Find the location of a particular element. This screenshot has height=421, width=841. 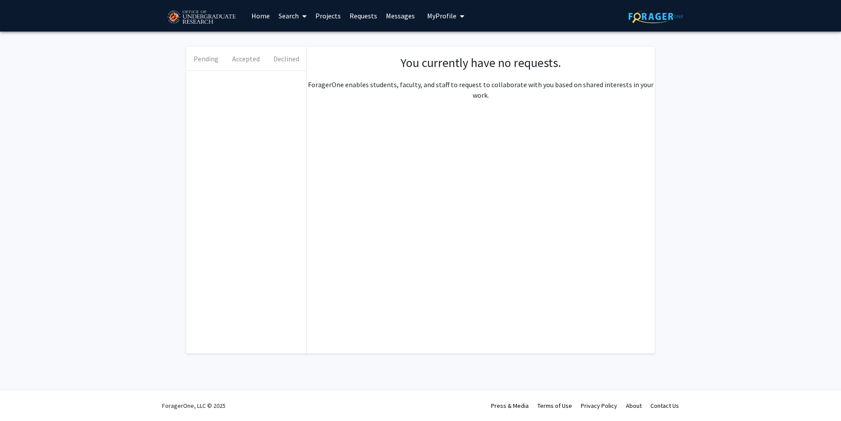

a: Terms of Use is located at coordinates (555, 406).